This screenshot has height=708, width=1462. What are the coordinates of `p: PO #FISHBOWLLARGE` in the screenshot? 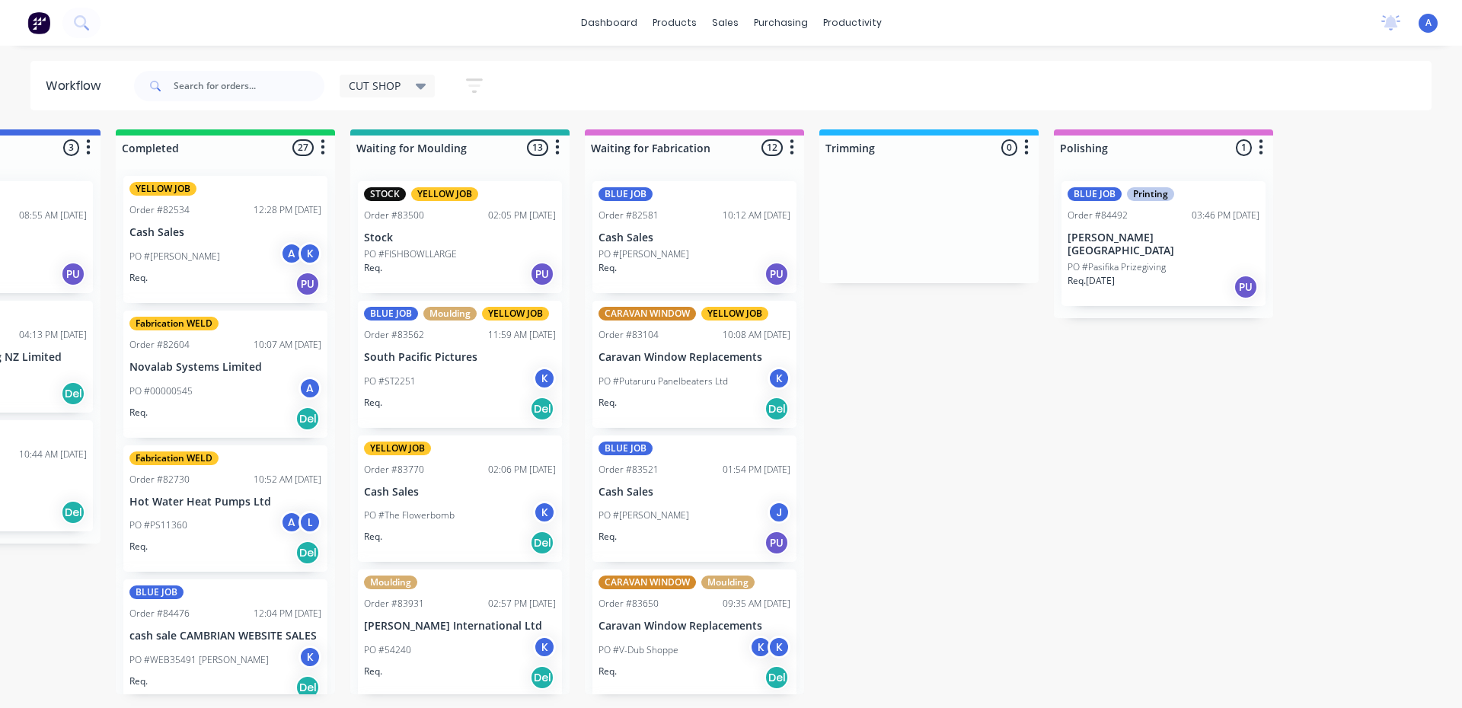 It's located at (410, 254).